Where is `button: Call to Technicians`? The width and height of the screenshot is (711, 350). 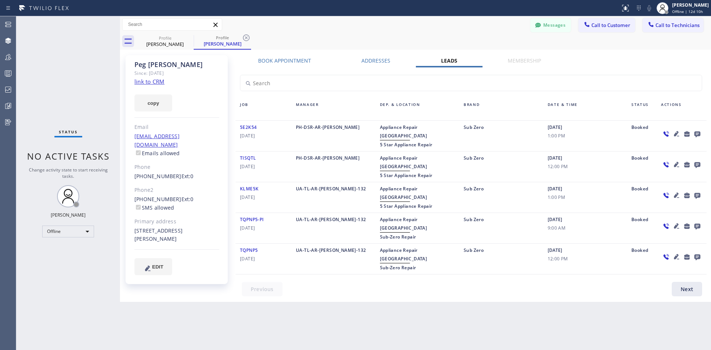
button: Call to Technicians is located at coordinates (673, 25).